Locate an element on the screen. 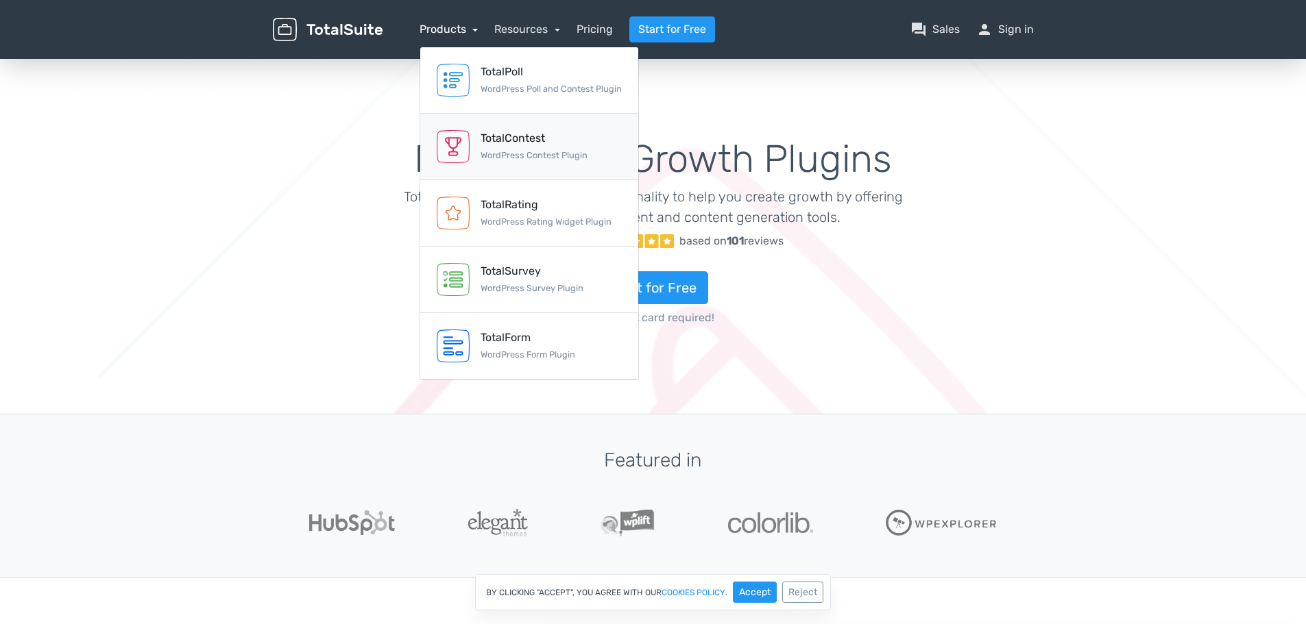 Image resolution: width=1306 pixels, height=624 pixels. span: question_answer is located at coordinates (919, 29).